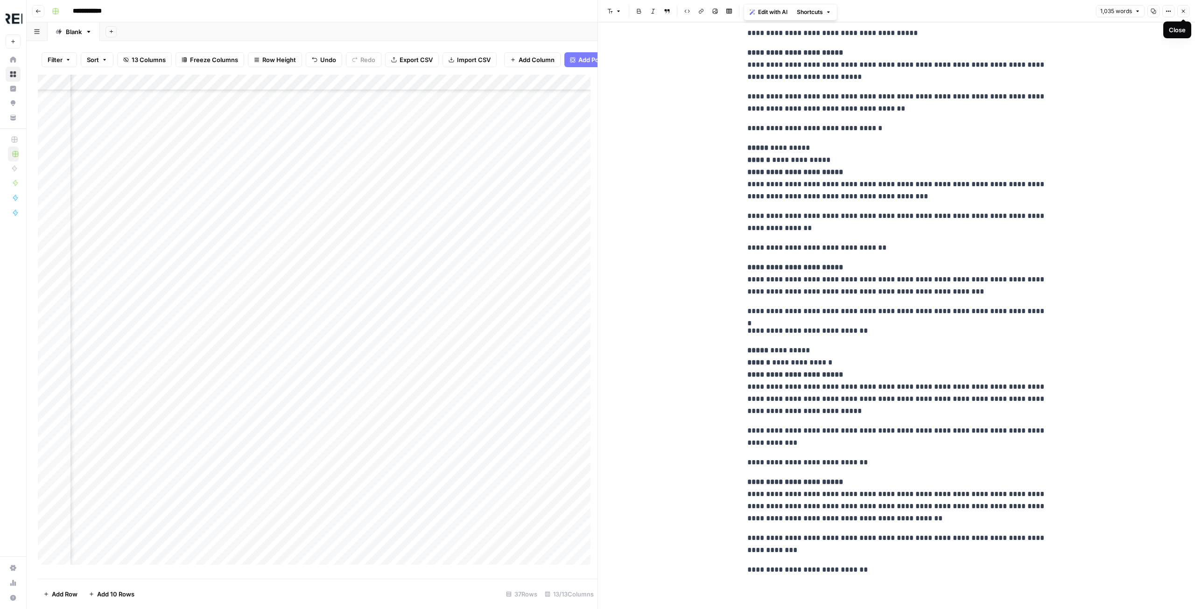 This screenshot has width=1195, height=609. Describe the element at coordinates (112, 594) in the screenshot. I see `button: Add 10 Rows` at that location.